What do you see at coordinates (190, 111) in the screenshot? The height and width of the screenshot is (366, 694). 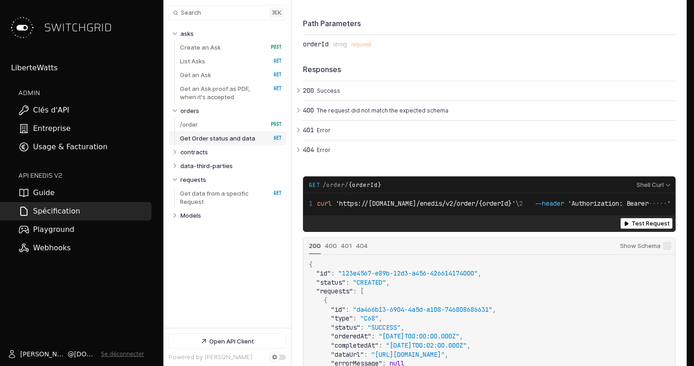 I see `p: orders` at bounding box center [190, 111].